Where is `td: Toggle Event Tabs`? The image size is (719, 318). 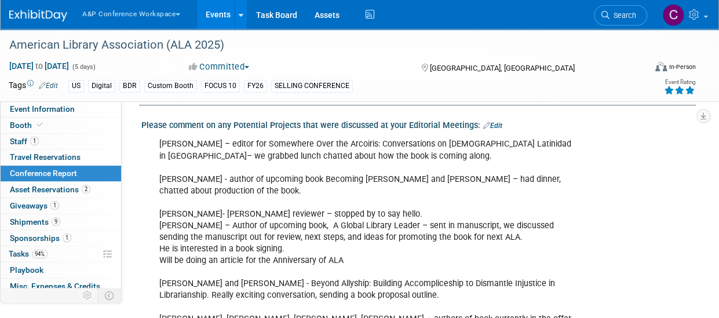
td: Toggle Event Tabs is located at coordinates (109, 295).